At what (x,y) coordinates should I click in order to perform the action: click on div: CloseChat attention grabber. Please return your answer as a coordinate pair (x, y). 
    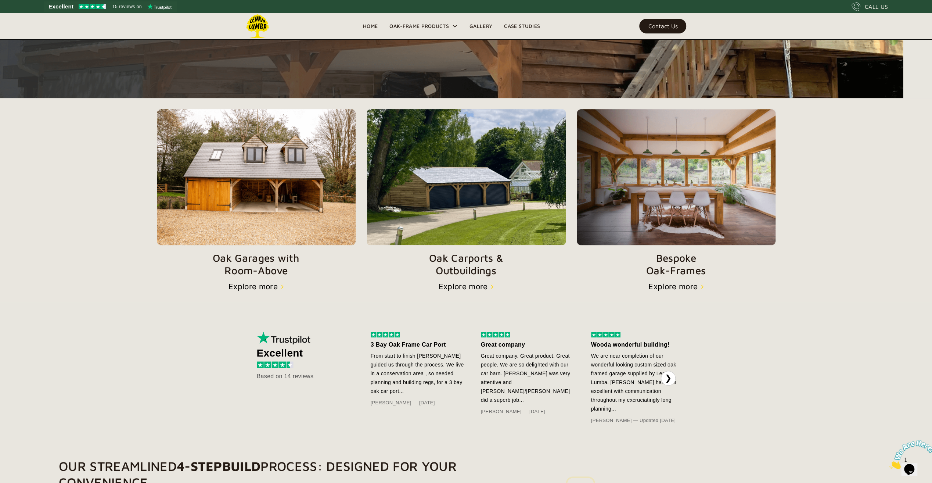
    Looking at the image, I should click on (23, 17).